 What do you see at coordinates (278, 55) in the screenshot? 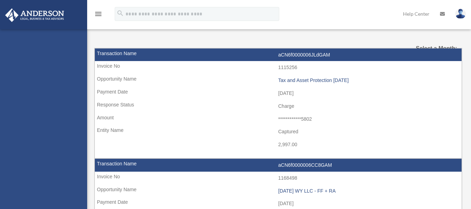
I see `td: aCN6f0000006JLdGAM` at bounding box center [278, 55].